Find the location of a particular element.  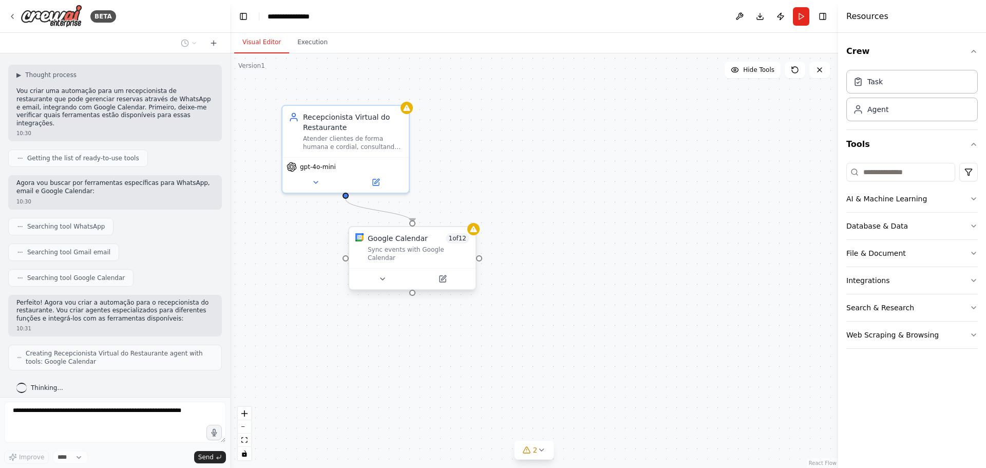

span: Searching tool Google Calendar is located at coordinates (76, 278).